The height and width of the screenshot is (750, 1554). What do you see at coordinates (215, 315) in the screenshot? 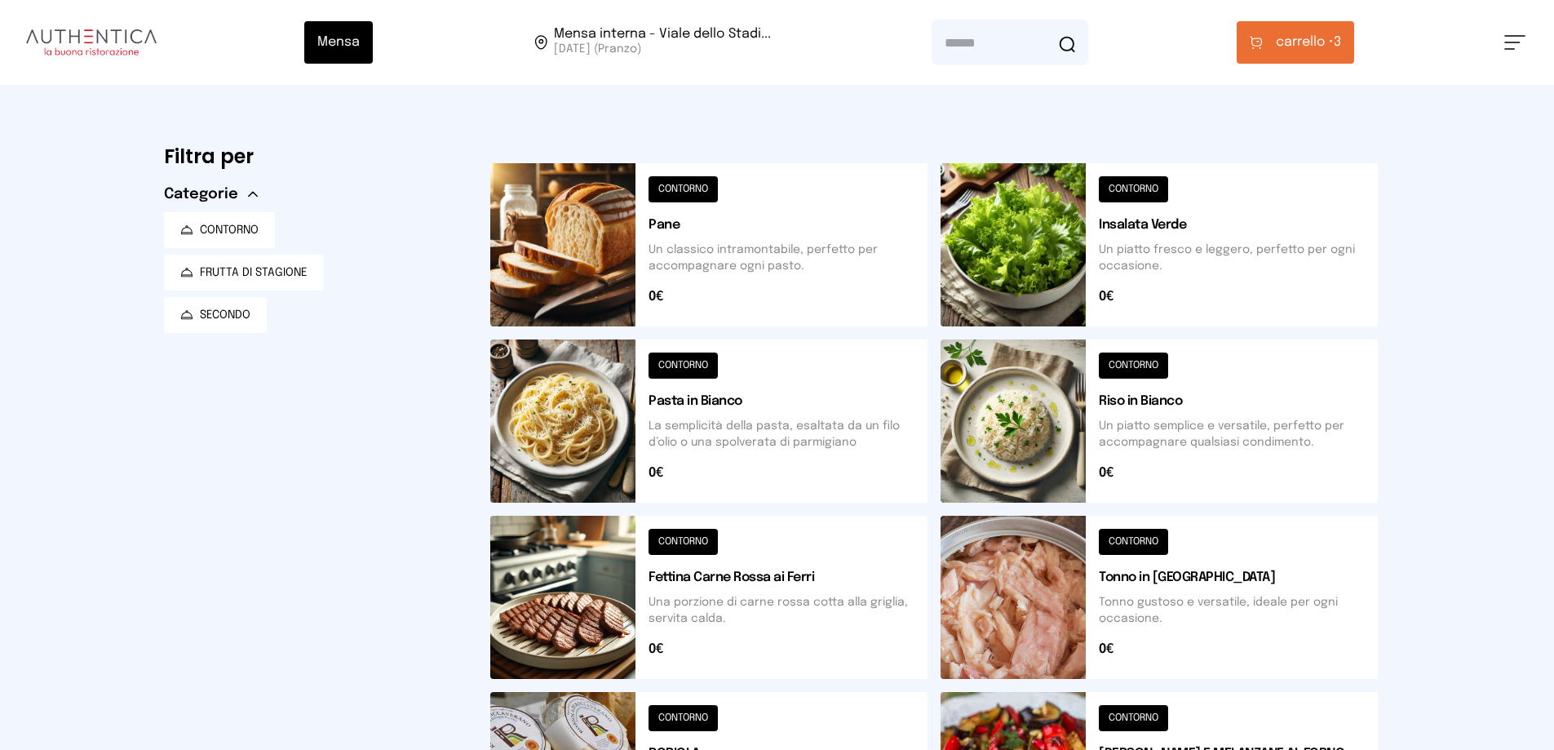
I see `button: SECONDO` at bounding box center [215, 315].